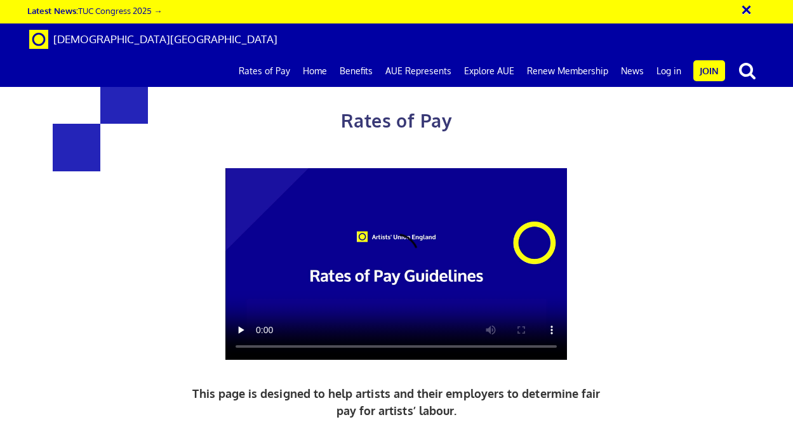 The height and width of the screenshot is (422, 793). What do you see at coordinates (748, 71) in the screenshot?
I see `button: search` at bounding box center [748, 71].